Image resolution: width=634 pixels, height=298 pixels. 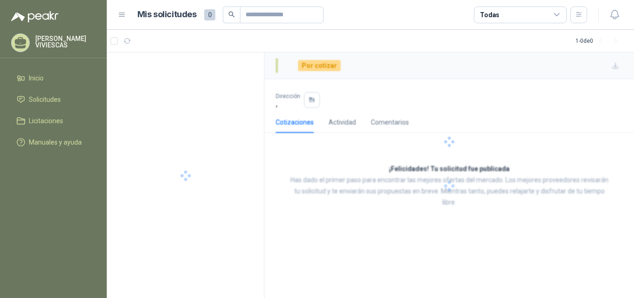 I want to click on img: Logo peakr, so click(x=35, y=17).